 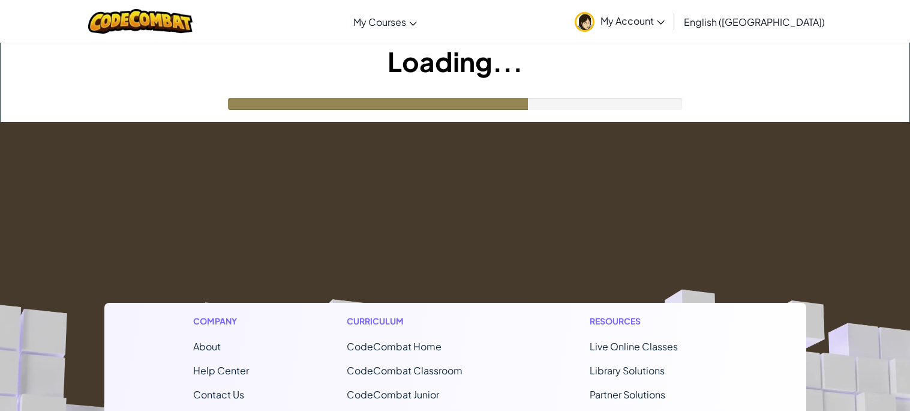 I want to click on h1: Company, so click(x=221, y=321).